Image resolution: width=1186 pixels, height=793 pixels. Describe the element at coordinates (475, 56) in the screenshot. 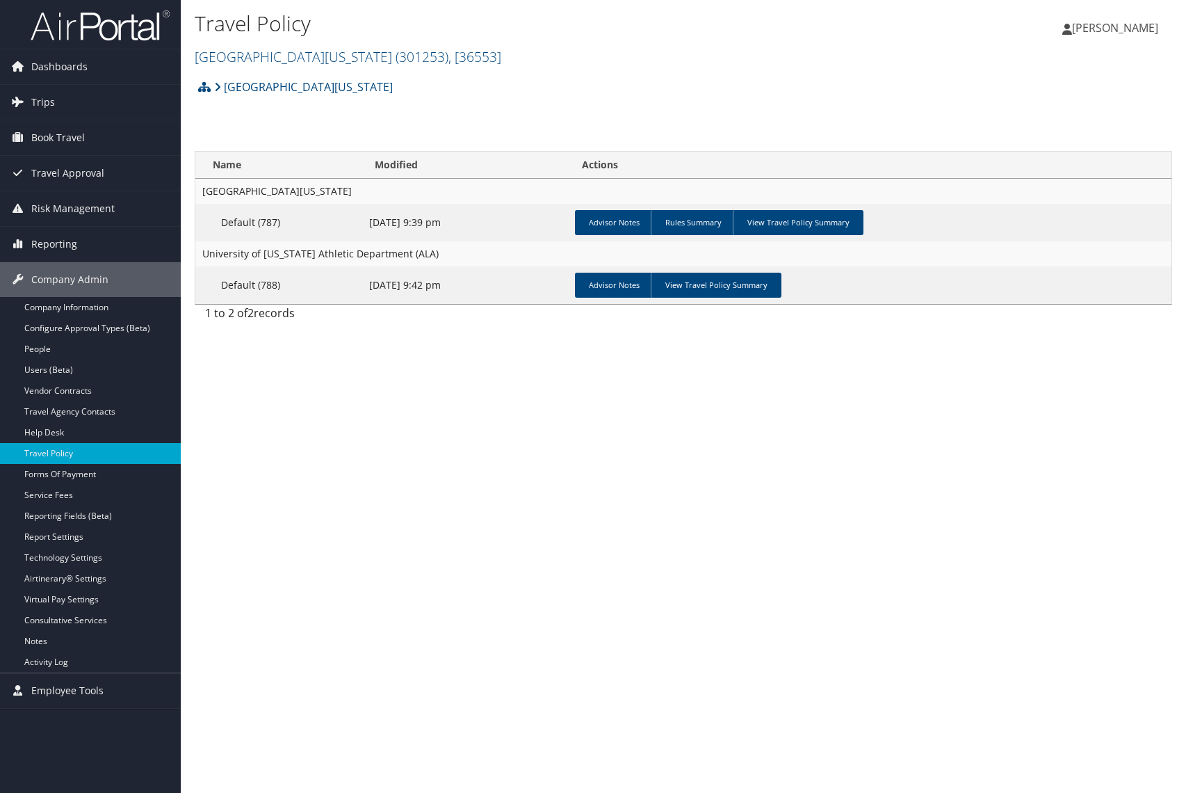

I see `span: , [ 36553 ]` at that location.